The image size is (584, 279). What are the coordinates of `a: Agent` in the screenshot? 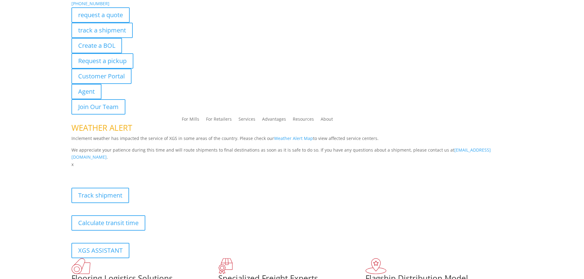 It's located at (87, 92).